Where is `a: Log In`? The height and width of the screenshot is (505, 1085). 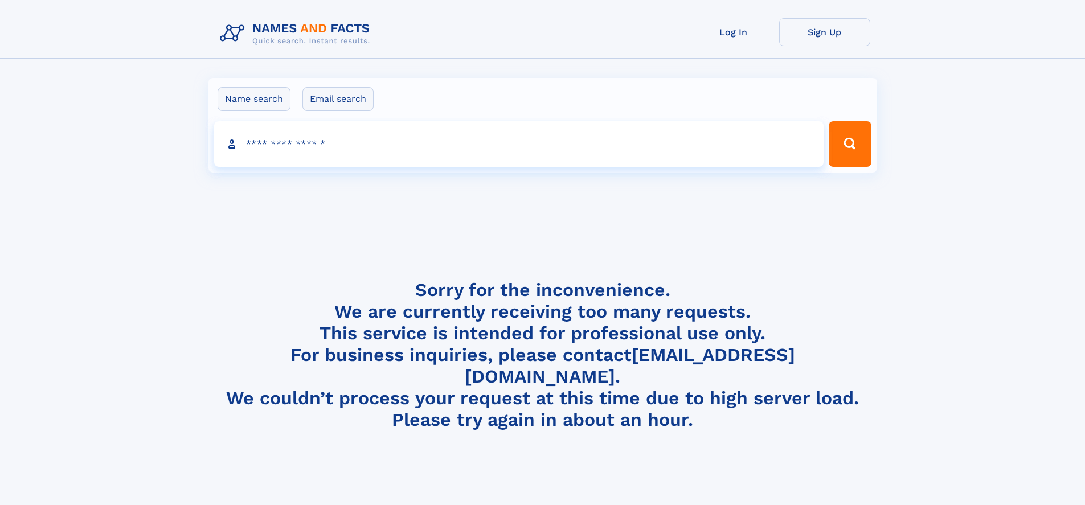 a: Log In is located at coordinates (734, 32).